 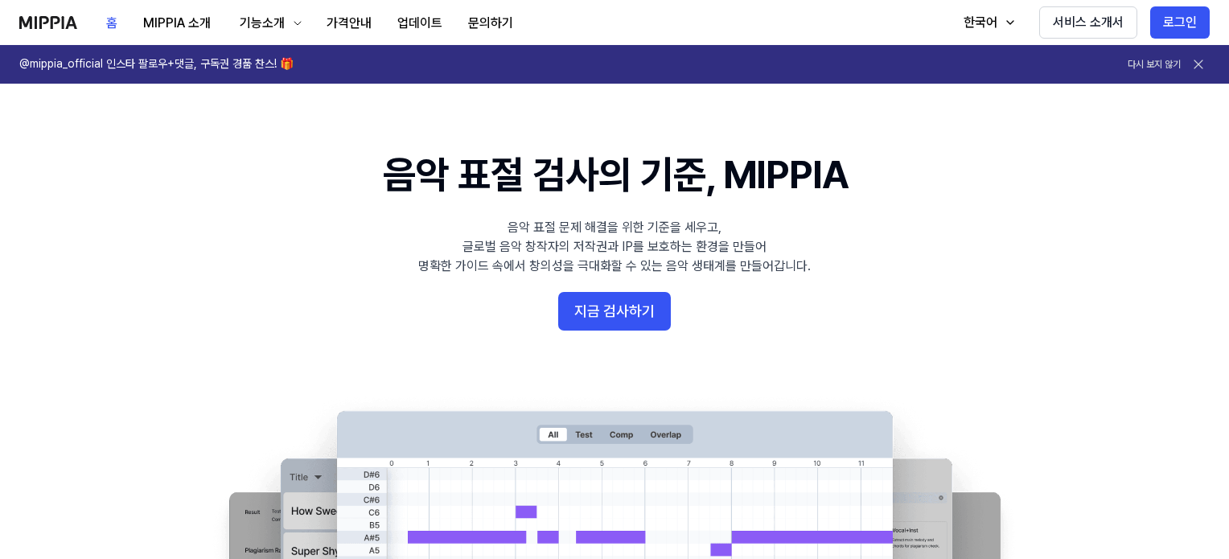 I want to click on button: 홈, so click(x=112, y=23).